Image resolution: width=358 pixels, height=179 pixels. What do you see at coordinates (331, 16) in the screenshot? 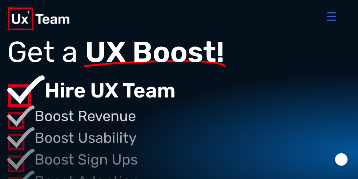
I see `button: Menu Trigger` at bounding box center [331, 16].